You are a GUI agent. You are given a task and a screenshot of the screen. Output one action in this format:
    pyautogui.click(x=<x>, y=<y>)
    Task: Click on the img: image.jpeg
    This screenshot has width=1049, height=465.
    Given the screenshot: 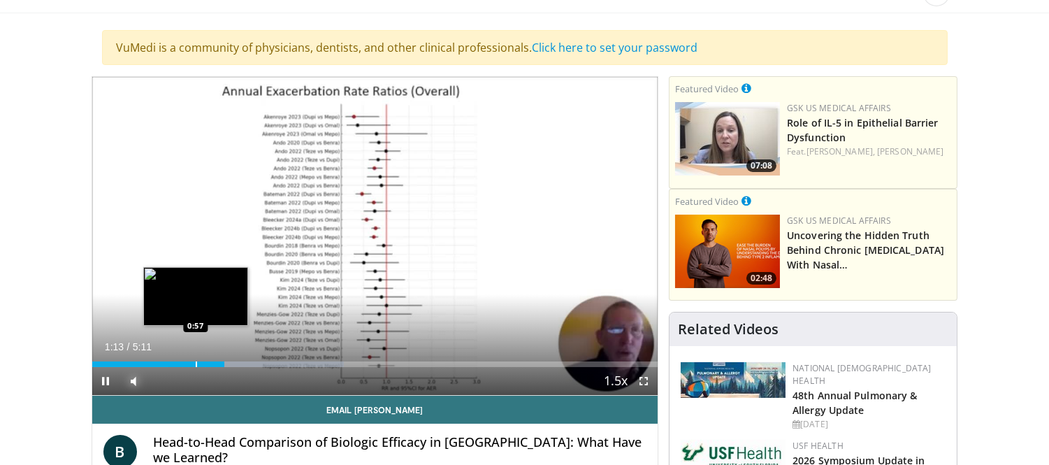 What is the action you would take?
    pyautogui.click(x=196, y=296)
    